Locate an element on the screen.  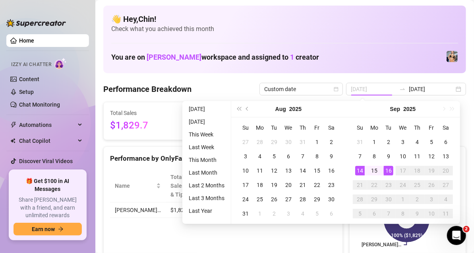
td: 2025-07-29 is located at coordinates (274, 142).